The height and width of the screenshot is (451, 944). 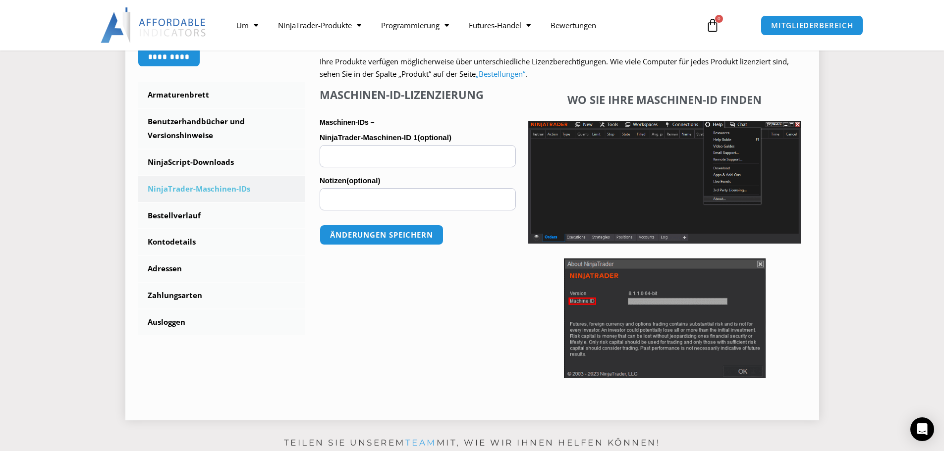 I want to click on font: NinjaScript-Downloads, so click(x=191, y=162).